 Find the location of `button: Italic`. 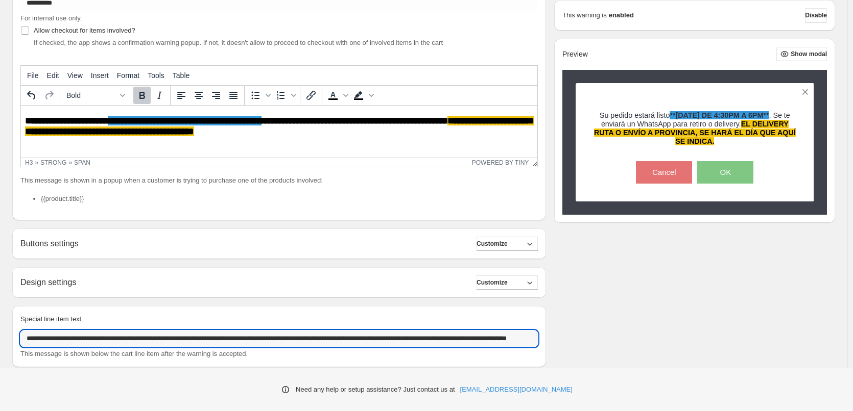

button: Italic is located at coordinates (159, 95).